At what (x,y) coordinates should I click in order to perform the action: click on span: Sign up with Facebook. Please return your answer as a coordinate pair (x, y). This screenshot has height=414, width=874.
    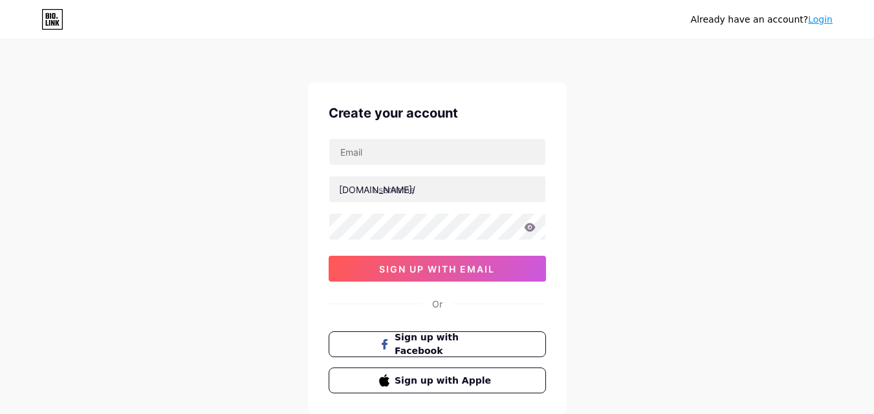
    Looking at the image, I should click on (444, 345).